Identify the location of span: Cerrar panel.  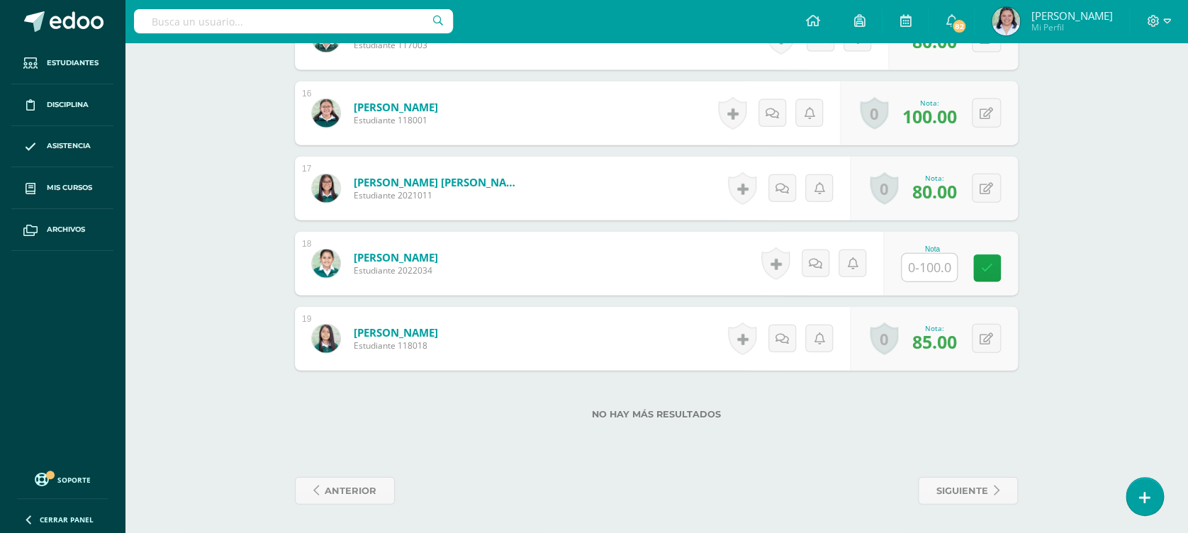
(67, 519).